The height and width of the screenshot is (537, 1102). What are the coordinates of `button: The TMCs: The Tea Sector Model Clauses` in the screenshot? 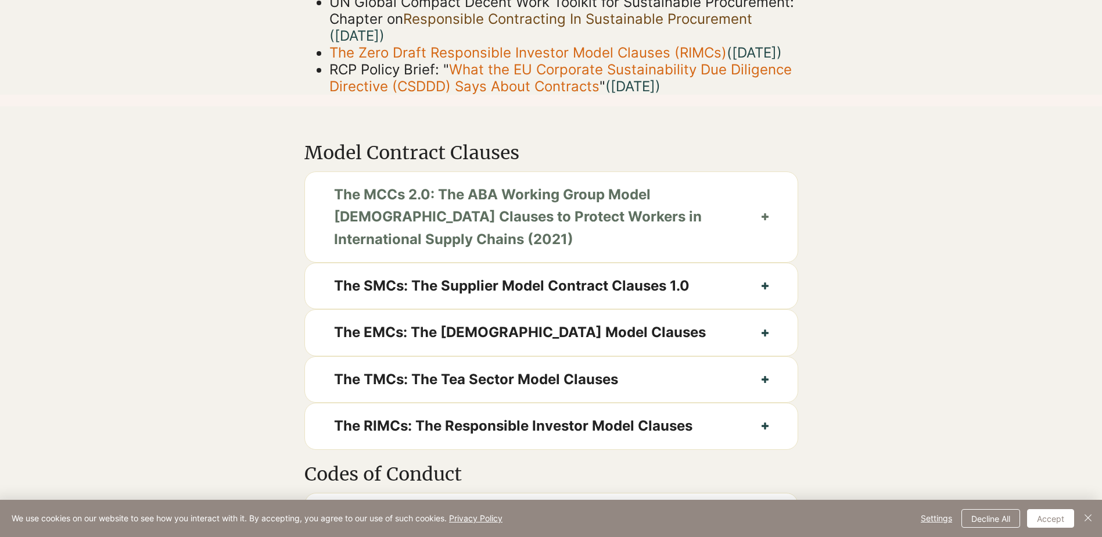 It's located at (551, 379).